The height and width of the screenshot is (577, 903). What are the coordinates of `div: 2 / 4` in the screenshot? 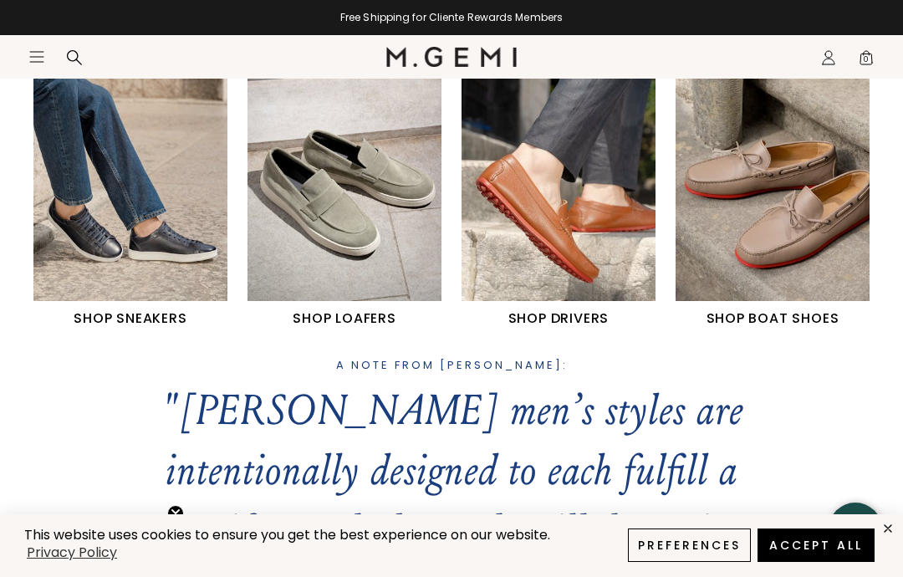 It's located at (354, 193).